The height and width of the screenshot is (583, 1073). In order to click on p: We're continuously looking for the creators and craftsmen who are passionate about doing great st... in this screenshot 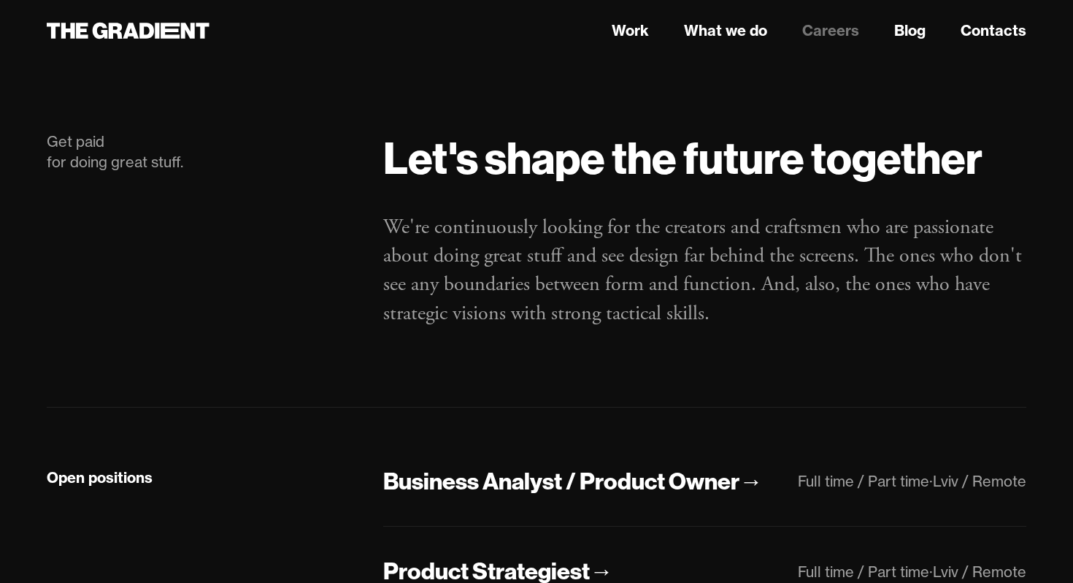, I will do `click(705, 270)`.